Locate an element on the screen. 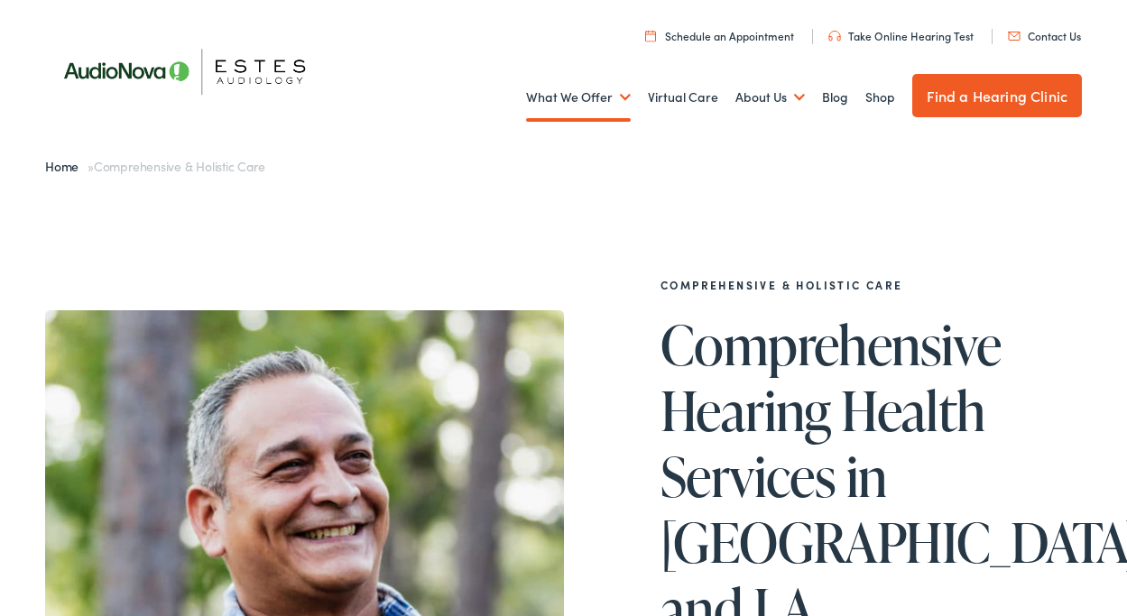  a: Virtual Care is located at coordinates (683, 97).